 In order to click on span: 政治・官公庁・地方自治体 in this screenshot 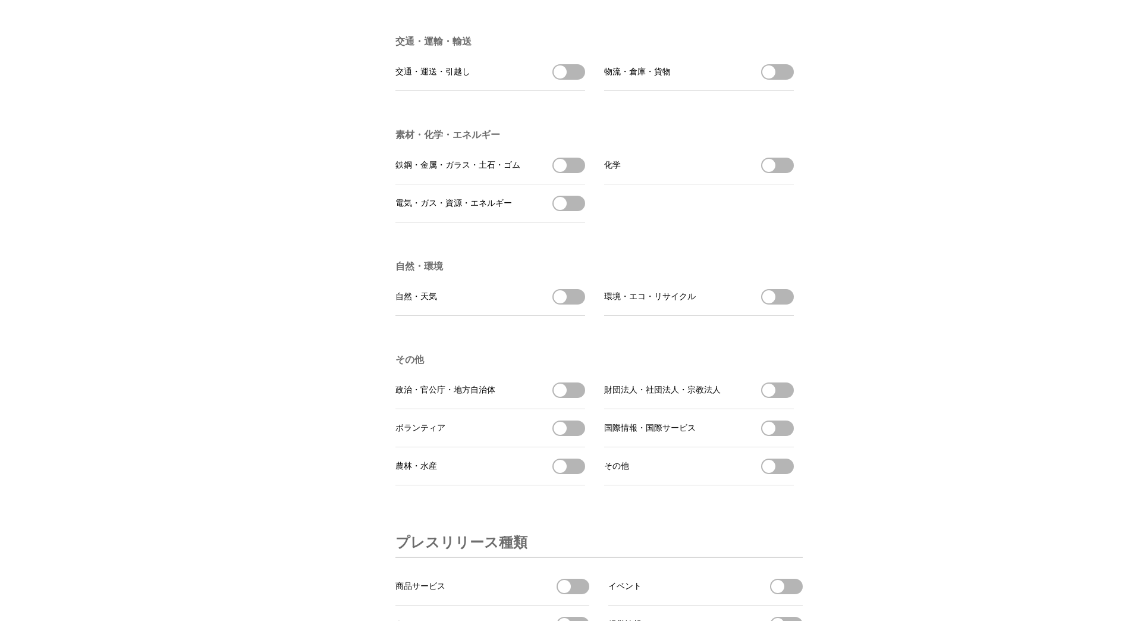, I will do `click(446, 390)`.